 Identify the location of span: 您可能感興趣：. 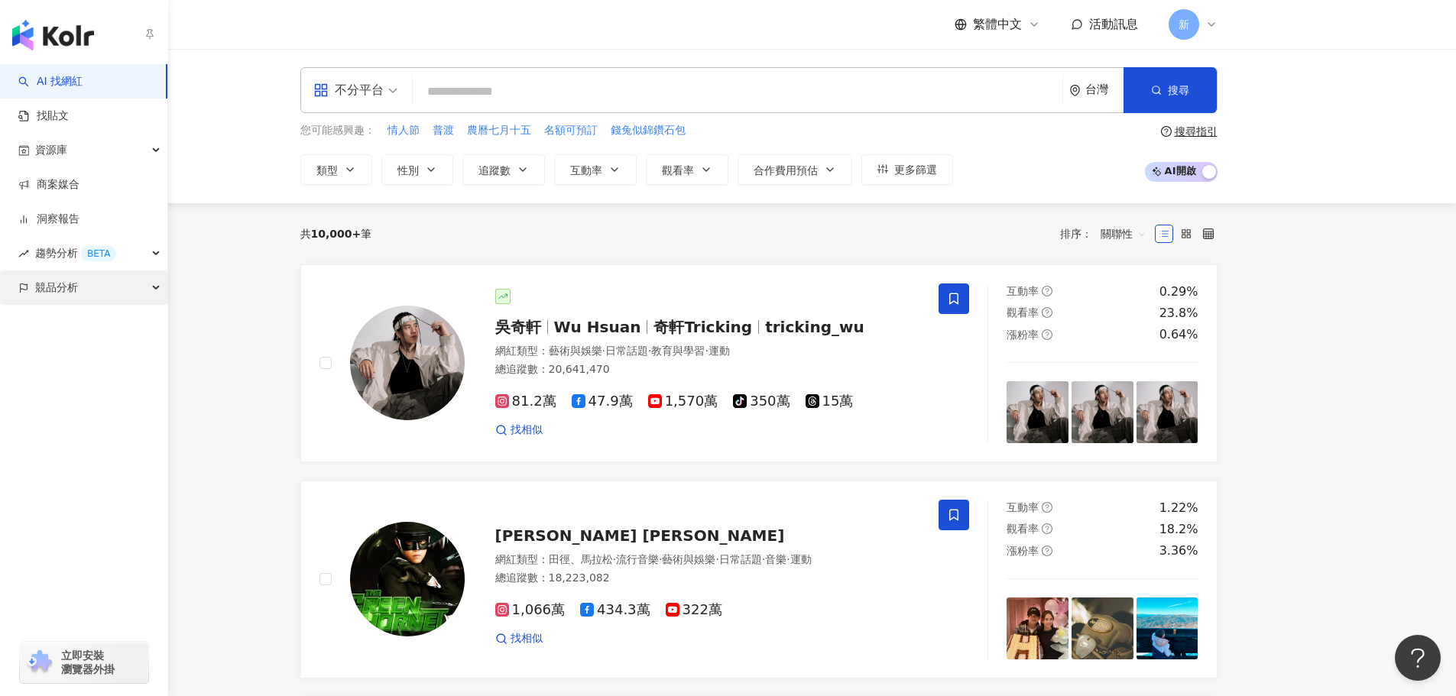
(338, 131).